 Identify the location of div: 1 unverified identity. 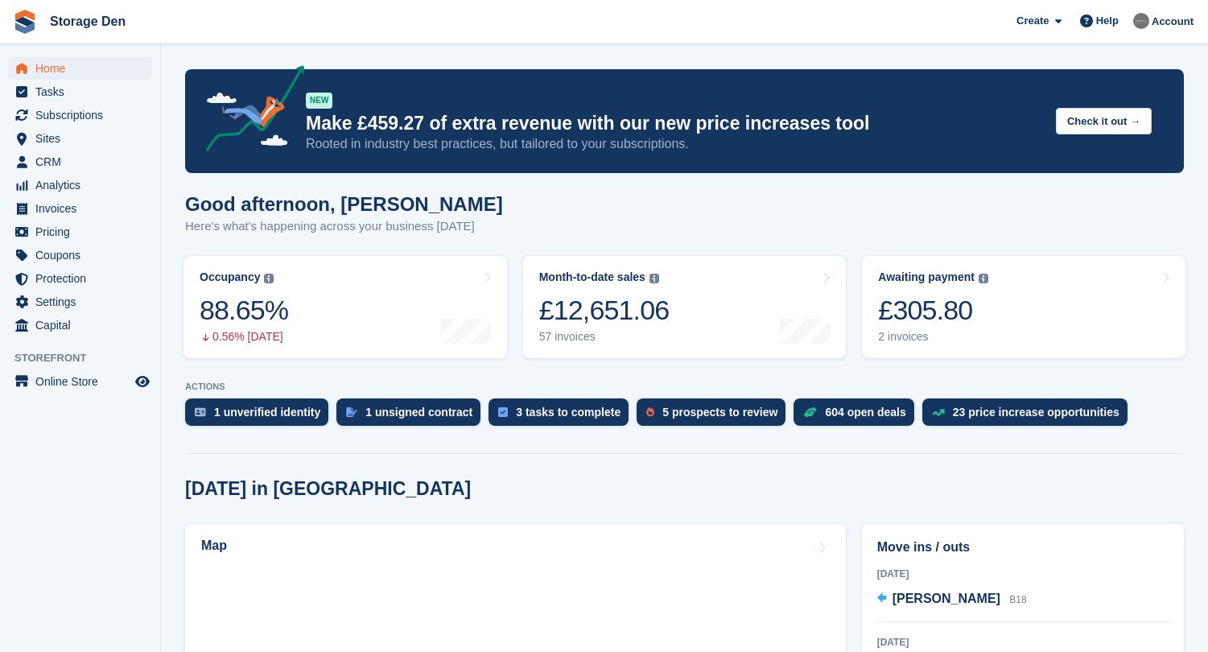
(267, 412).